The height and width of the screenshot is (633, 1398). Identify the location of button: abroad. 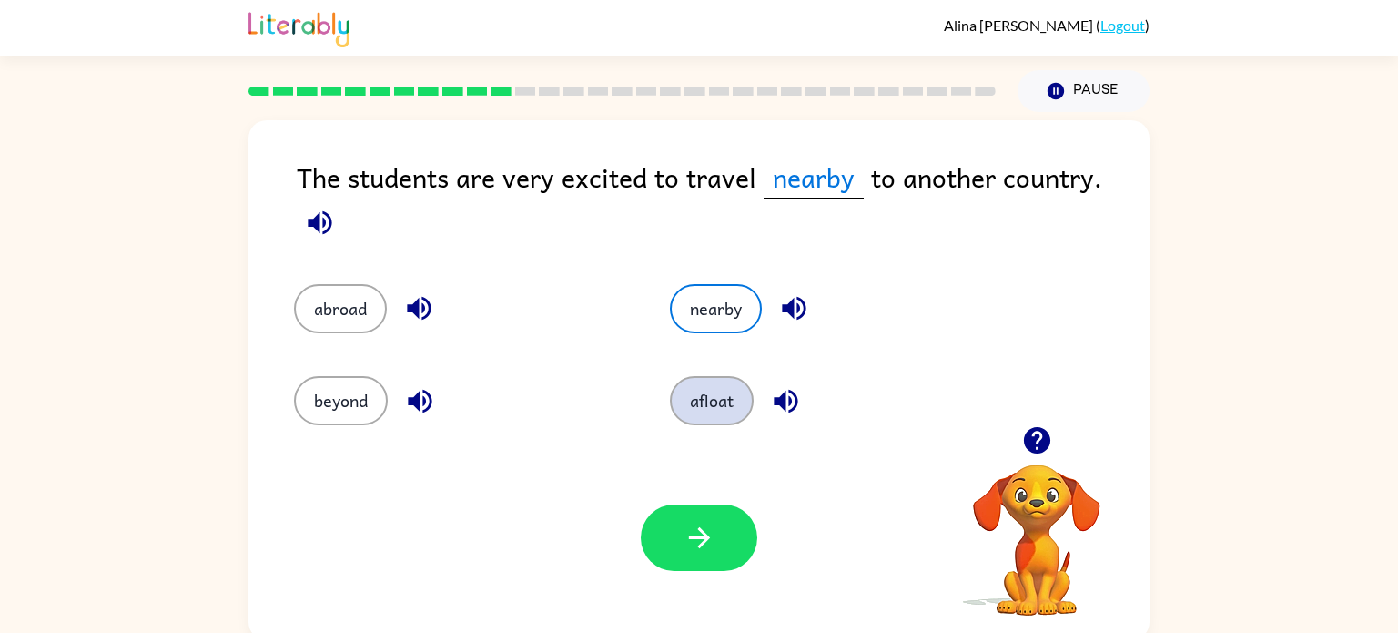
(340, 309).